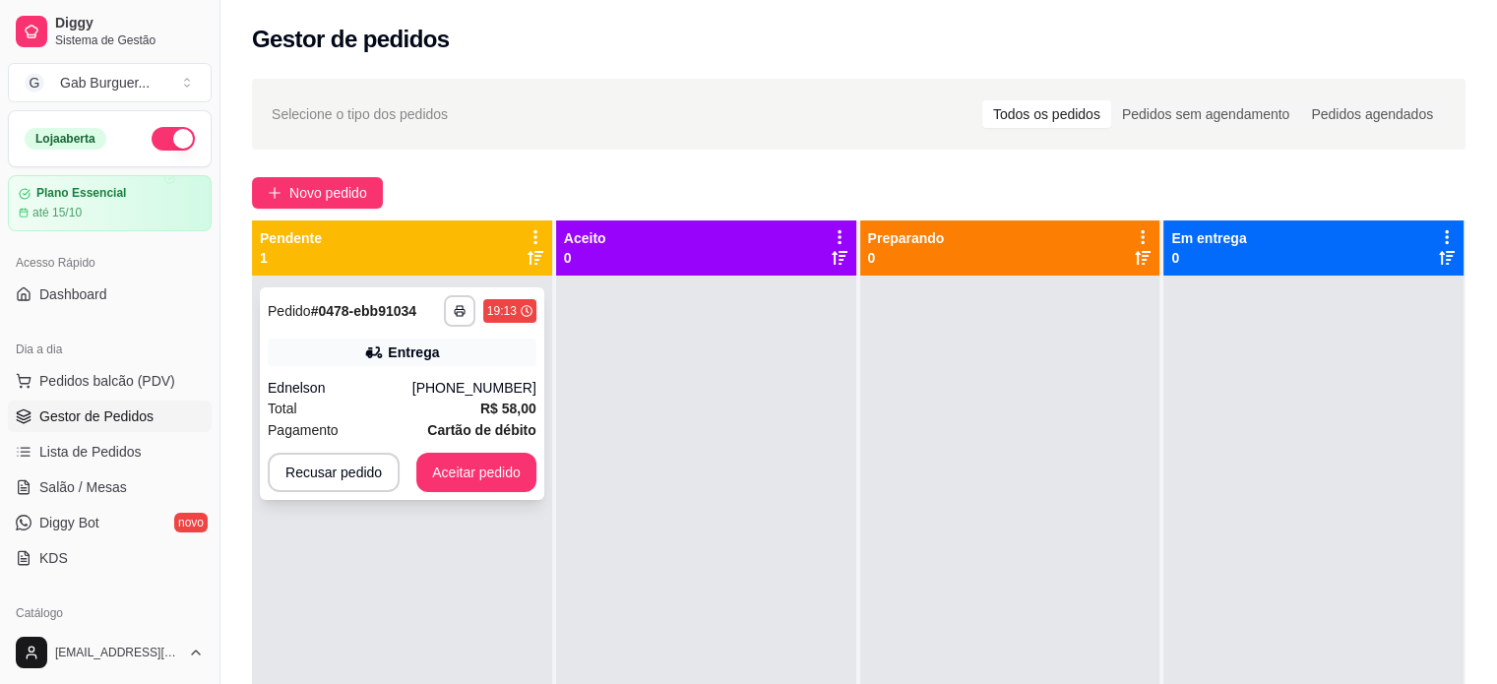 The height and width of the screenshot is (684, 1497). Describe the element at coordinates (81, 193) in the screenshot. I see `article: Plano Essencial` at that location.